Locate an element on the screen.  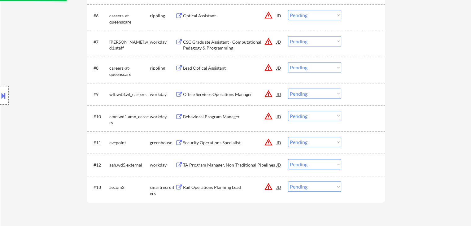
div: #13 is located at coordinates (99, 187).